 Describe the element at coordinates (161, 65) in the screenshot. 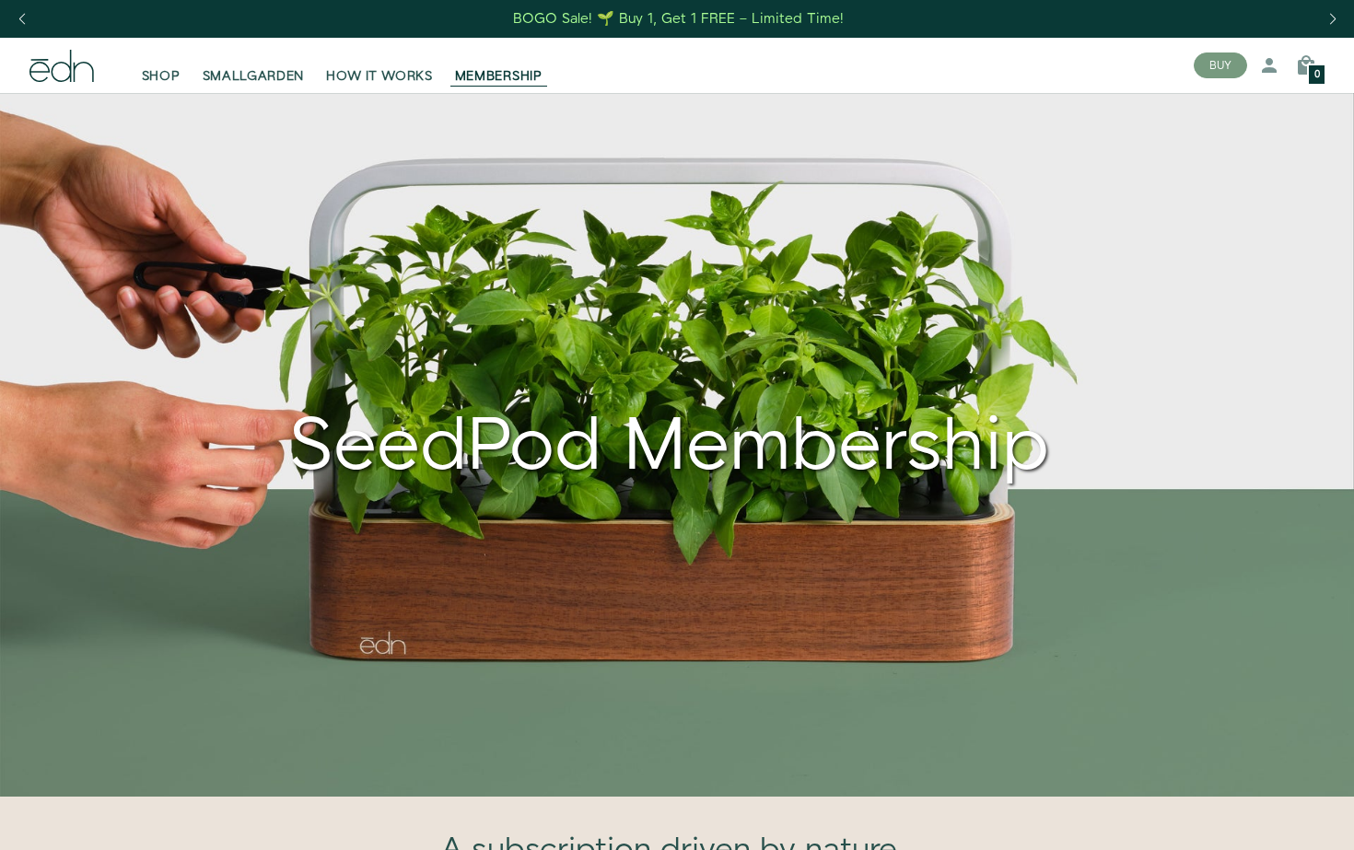

I see `a: SHOP` at that location.